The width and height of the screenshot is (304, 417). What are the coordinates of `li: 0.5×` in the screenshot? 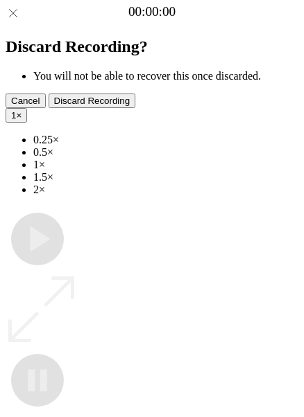 It's located at (166, 153).